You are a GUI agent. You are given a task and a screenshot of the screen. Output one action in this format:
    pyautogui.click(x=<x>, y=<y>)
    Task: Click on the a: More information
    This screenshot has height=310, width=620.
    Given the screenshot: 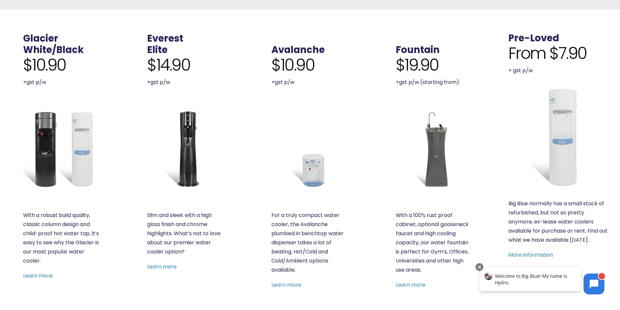 What is the action you would take?
    pyautogui.click(x=531, y=255)
    